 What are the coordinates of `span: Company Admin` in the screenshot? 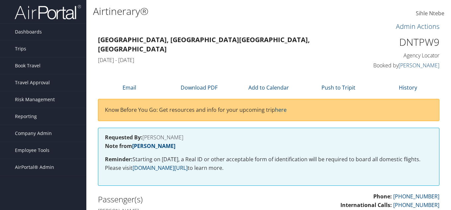 It's located at (33, 133).